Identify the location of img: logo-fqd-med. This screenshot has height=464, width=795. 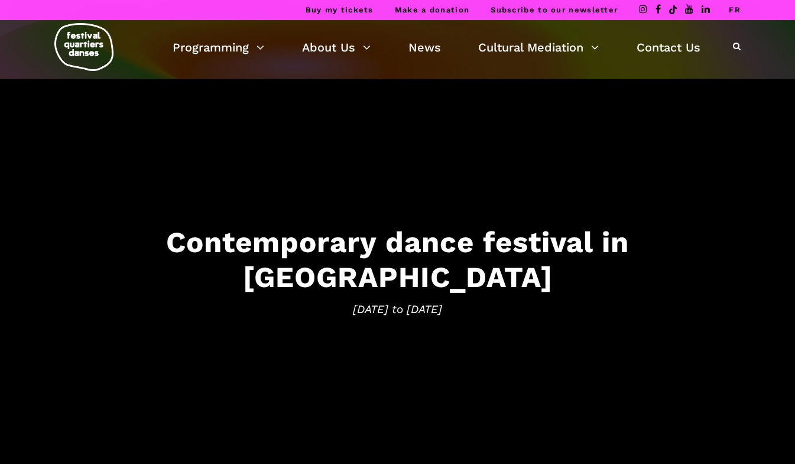
(84, 47).